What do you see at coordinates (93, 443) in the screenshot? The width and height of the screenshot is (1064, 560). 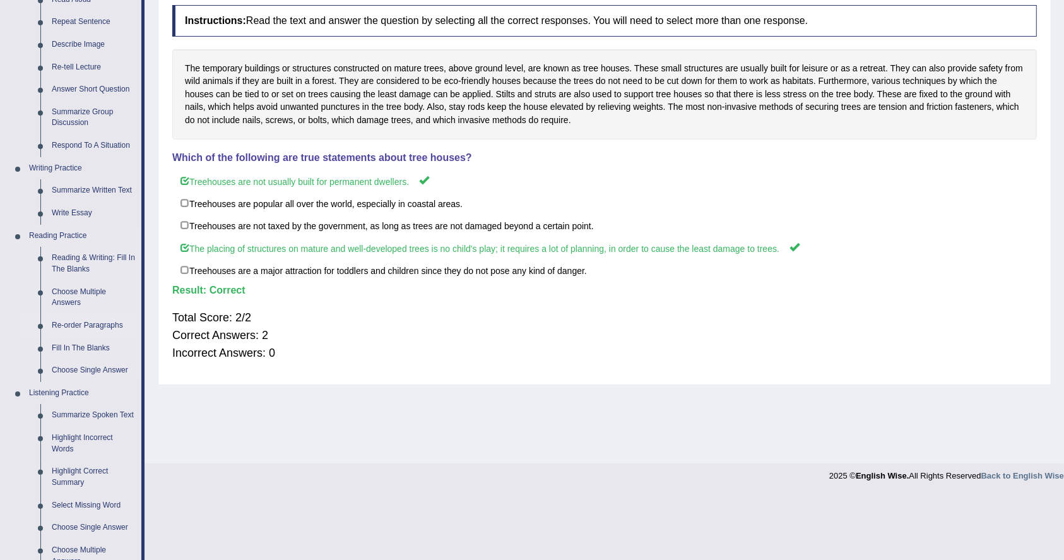 I see `a: Highlight Incorrect Words` at bounding box center [93, 443].